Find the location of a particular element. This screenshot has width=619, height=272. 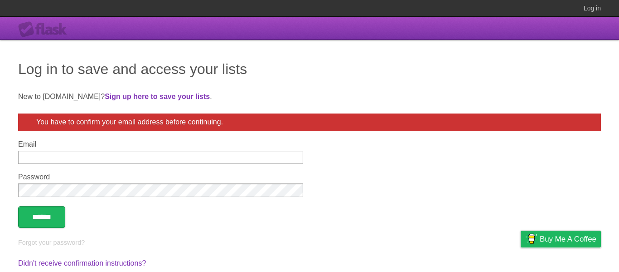

div: You have to confirm your email address before continuing. is located at coordinates (310, 122).